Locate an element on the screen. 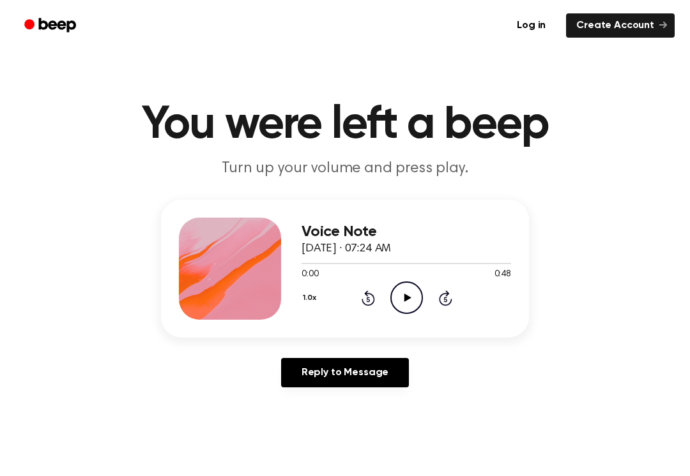  a: Beep is located at coordinates (51, 26).